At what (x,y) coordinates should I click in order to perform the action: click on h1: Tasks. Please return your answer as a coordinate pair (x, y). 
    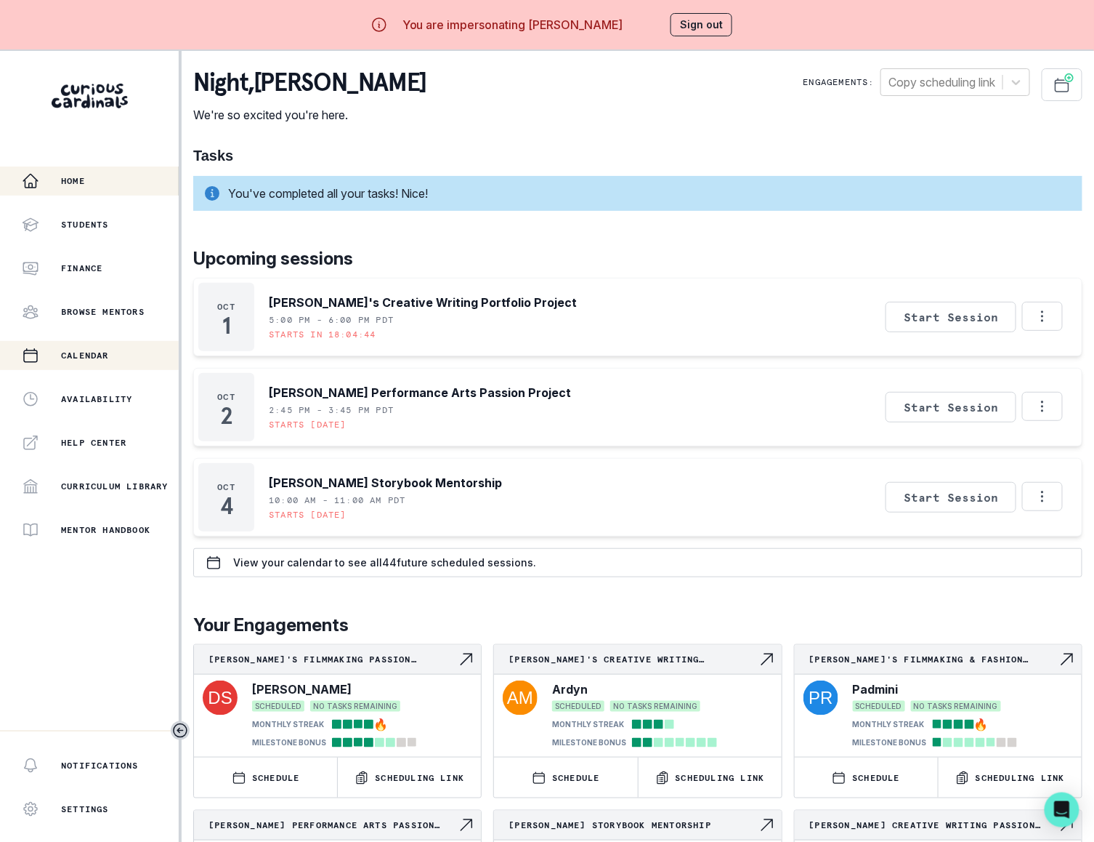
    Looking at the image, I should click on (638, 156).